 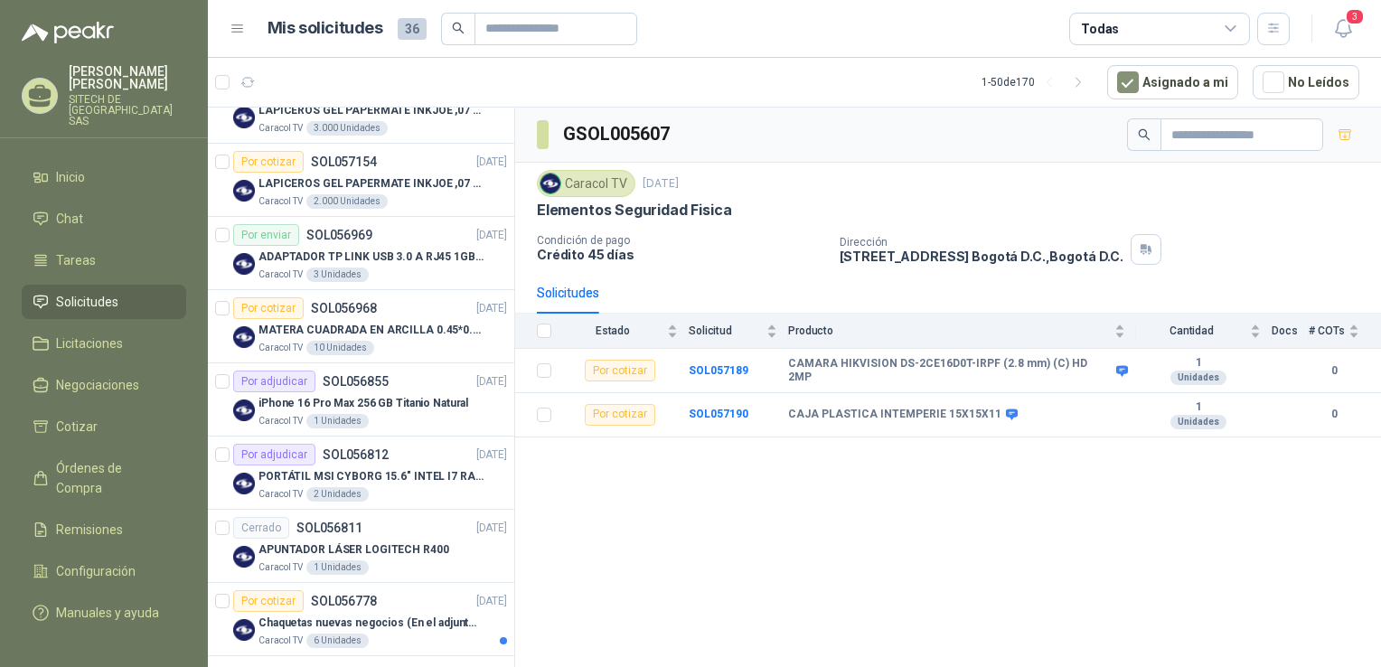 I want to click on p: SOL057154, so click(x=343, y=162).